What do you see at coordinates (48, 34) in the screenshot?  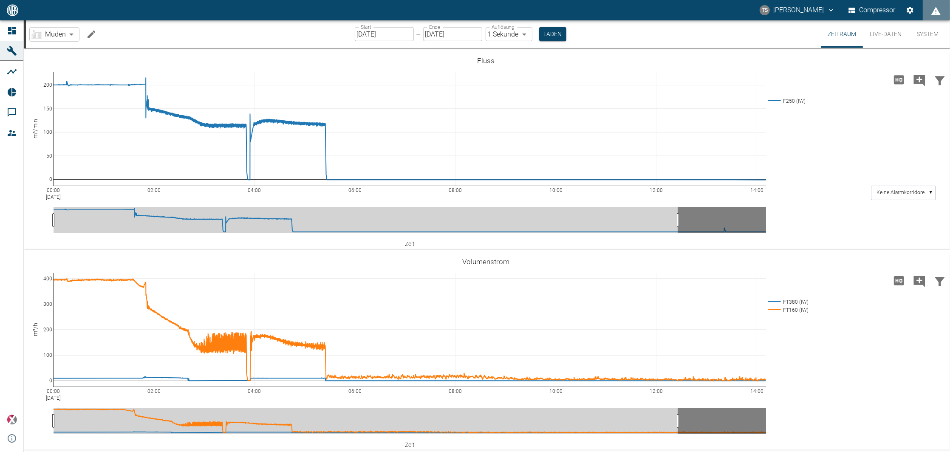 I see `a: Müden` at bounding box center [48, 34].